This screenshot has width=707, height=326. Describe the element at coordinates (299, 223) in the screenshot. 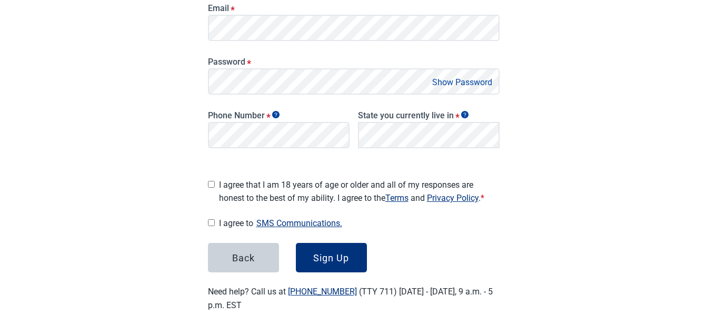

I see `button: Show SMS communications details` at that location.